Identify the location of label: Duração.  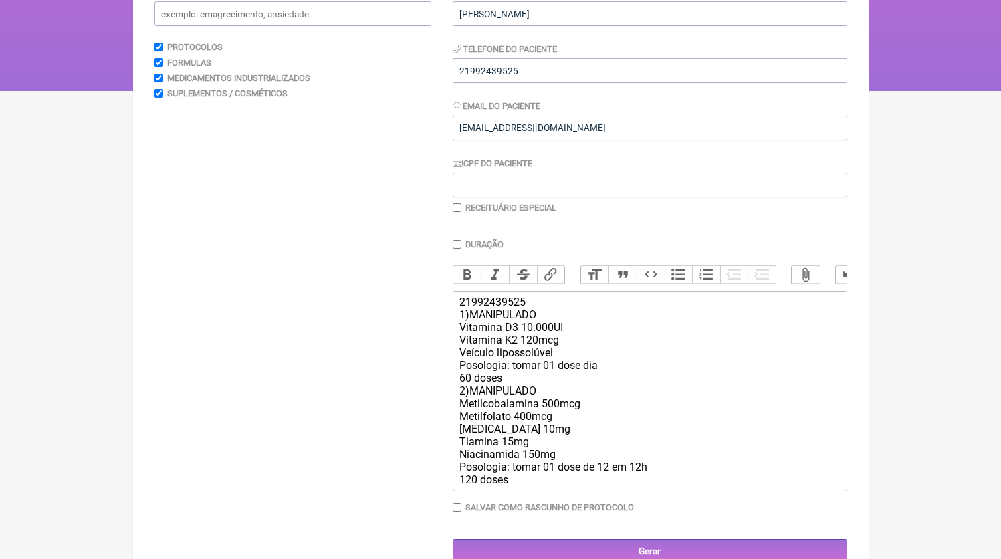
(484, 244).